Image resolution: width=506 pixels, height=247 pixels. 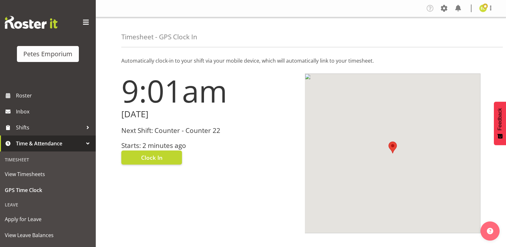 I want to click on a: View Timesheets, so click(x=48, y=174).